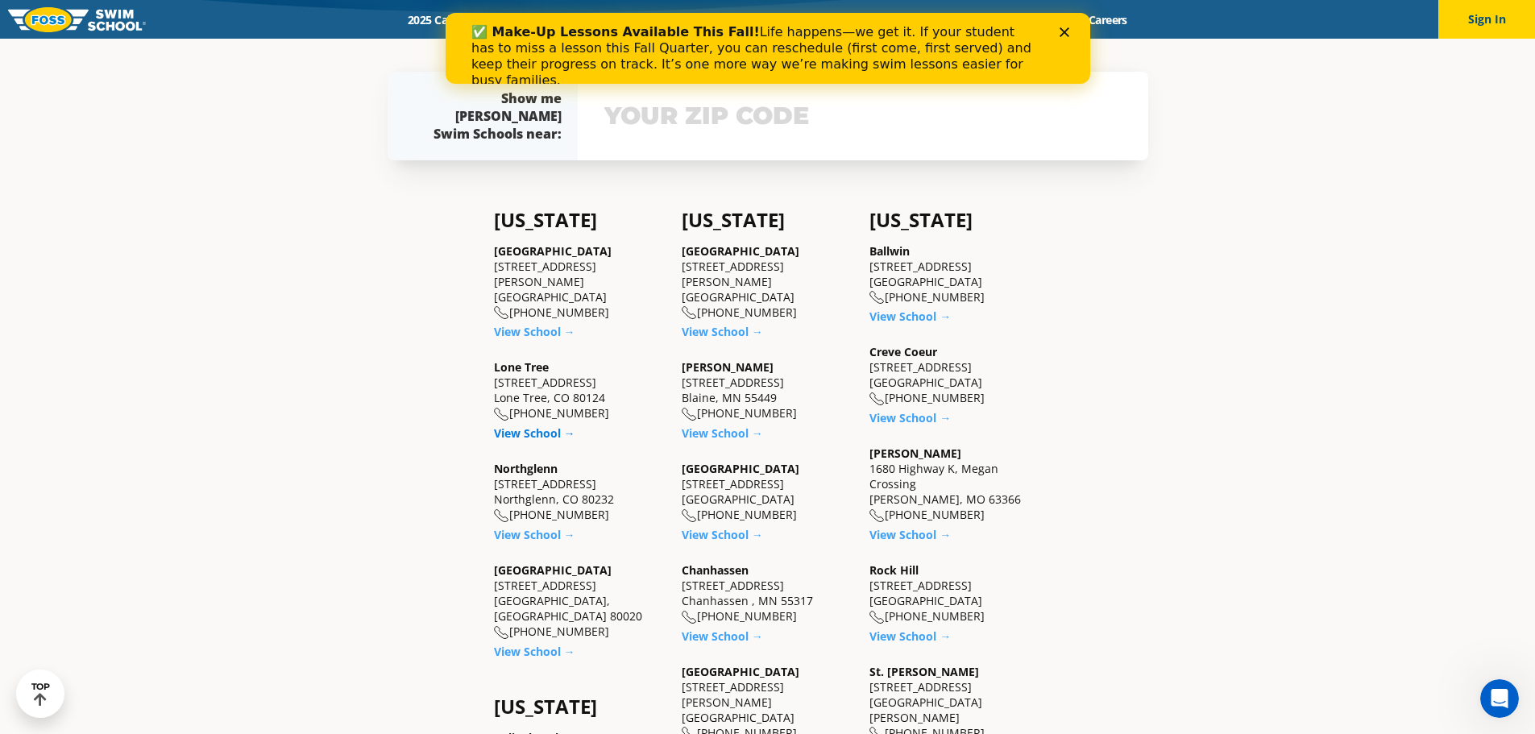 This screenshot has width=1535, height=734. What do you see at coordinates (525, 468) in the screenshot?
I see `a: Northglenn` at bounding box center [525, 468].